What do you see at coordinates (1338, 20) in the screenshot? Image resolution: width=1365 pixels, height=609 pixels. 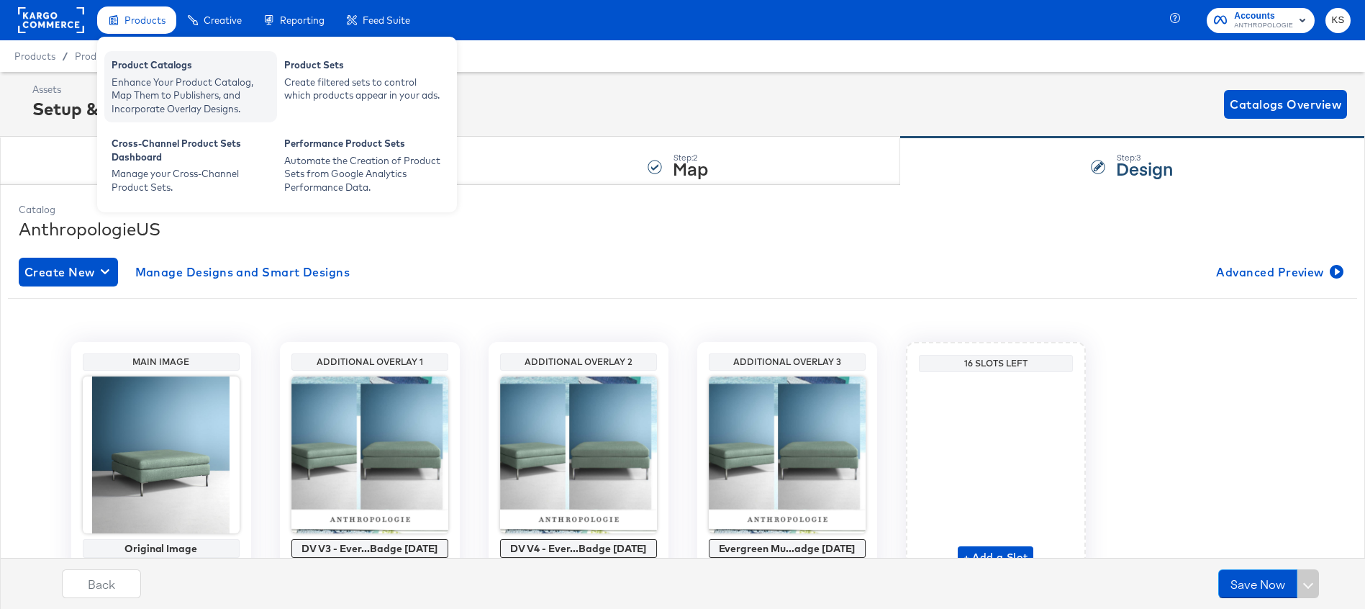 I see `span: KS` at bounding box center [1338, 20].